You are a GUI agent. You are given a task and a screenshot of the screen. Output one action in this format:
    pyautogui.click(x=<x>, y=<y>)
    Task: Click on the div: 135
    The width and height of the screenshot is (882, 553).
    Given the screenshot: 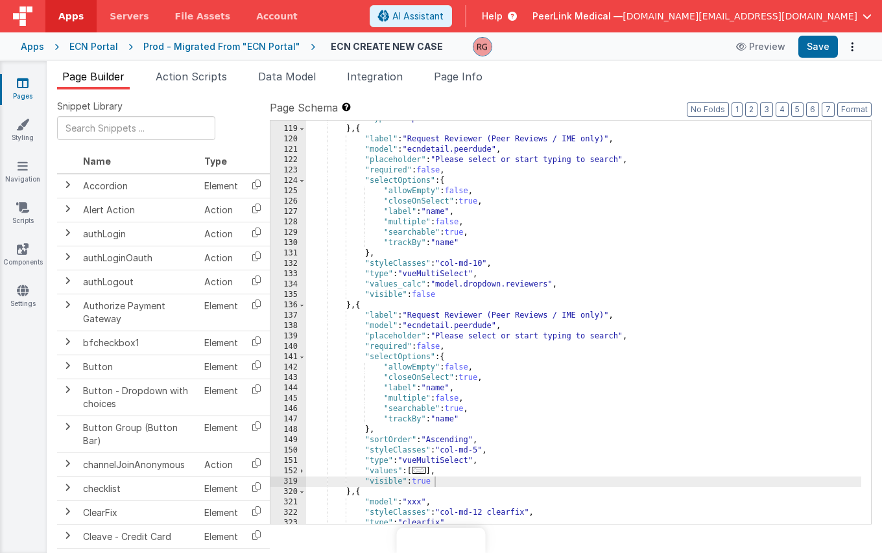 What is the action you would take?
    pyautogui.click(x=288, y=295)
    